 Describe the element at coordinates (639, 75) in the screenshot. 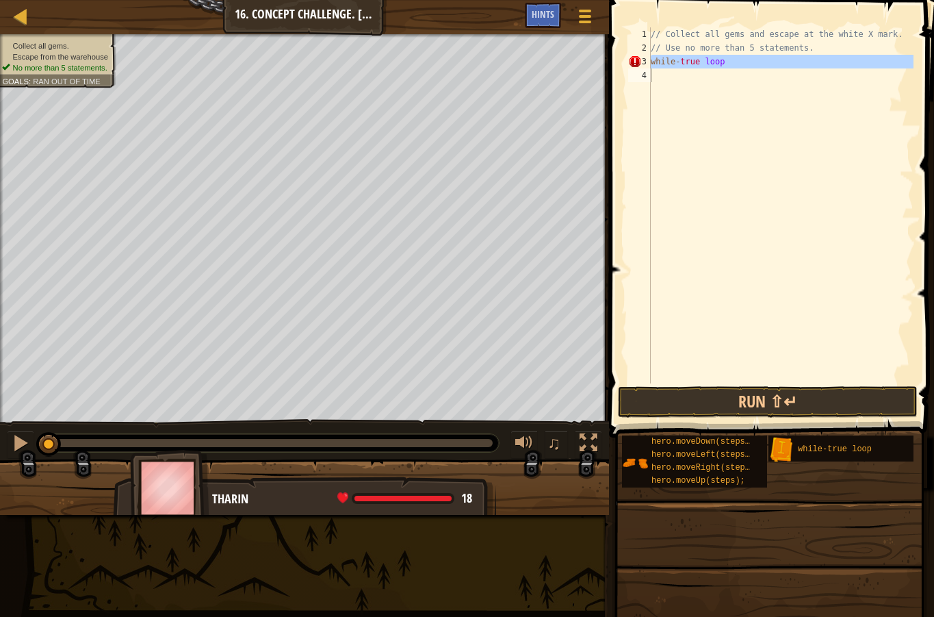

I see `div: 4` at that location.